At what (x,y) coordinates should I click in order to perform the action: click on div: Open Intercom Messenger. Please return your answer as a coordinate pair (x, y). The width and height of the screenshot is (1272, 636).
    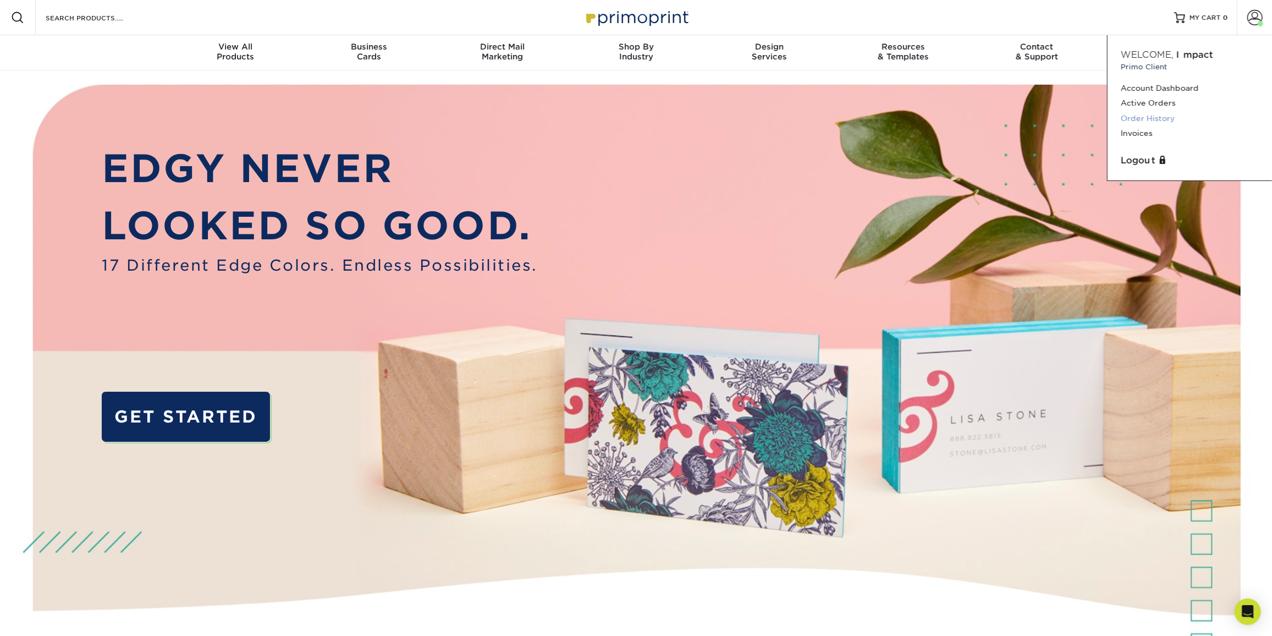
    Looking at the image, I should click on (1248, 612).